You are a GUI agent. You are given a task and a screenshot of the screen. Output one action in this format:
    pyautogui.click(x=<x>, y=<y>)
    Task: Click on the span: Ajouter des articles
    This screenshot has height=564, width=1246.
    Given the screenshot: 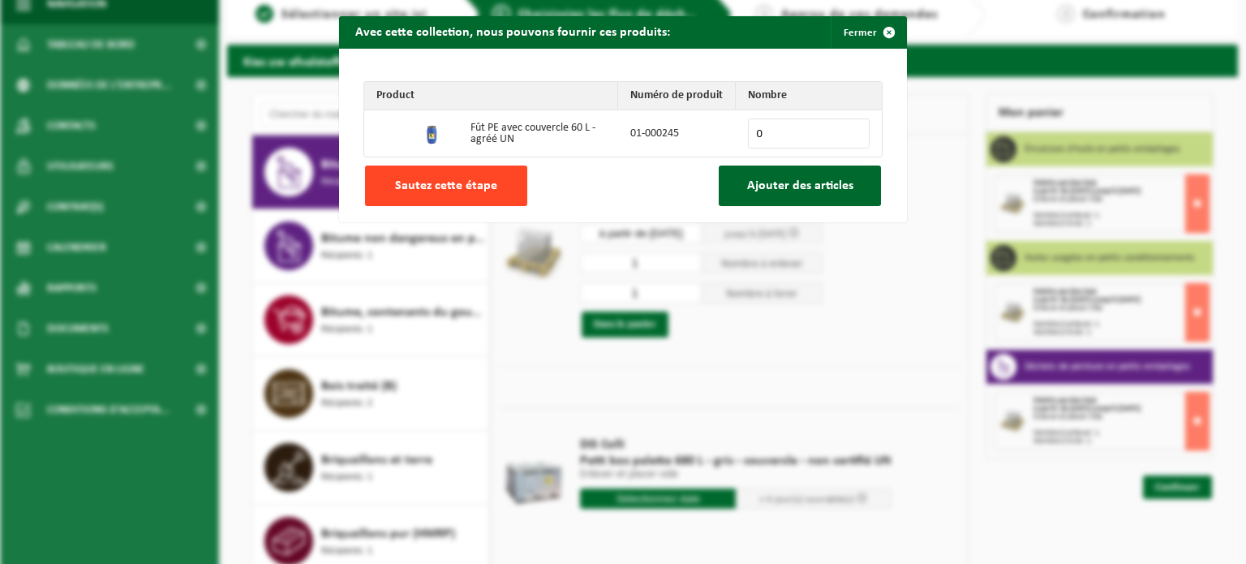 What is the action you would take?
    pyautogui.click(x=800, y=186)
    